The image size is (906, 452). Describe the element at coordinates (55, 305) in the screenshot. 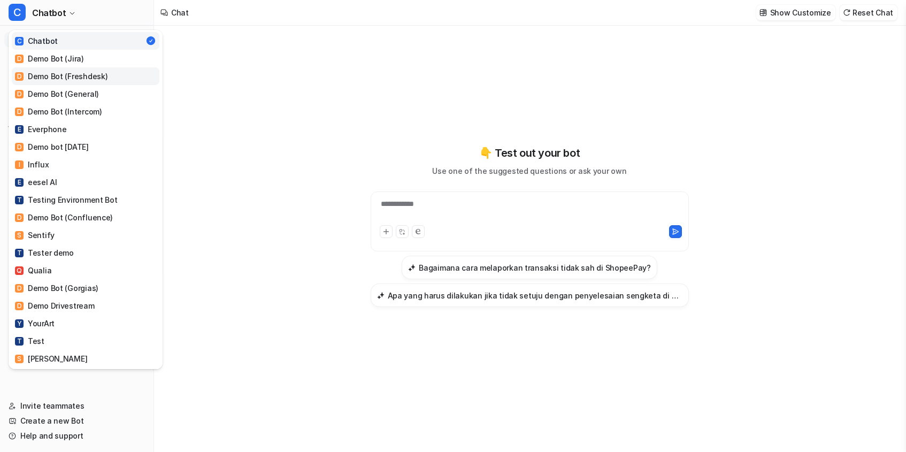

I see `div: Demo Drivestream` at that location.